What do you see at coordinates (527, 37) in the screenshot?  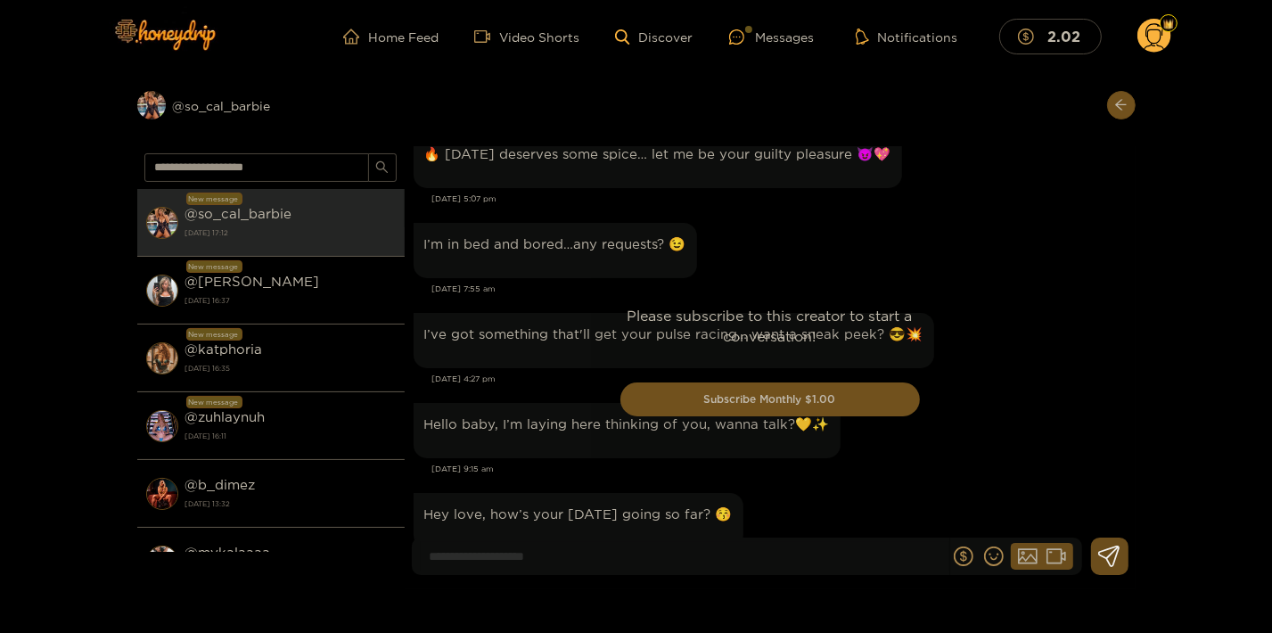 I see `a: Video Shorts` at bounding box center [527, 37].